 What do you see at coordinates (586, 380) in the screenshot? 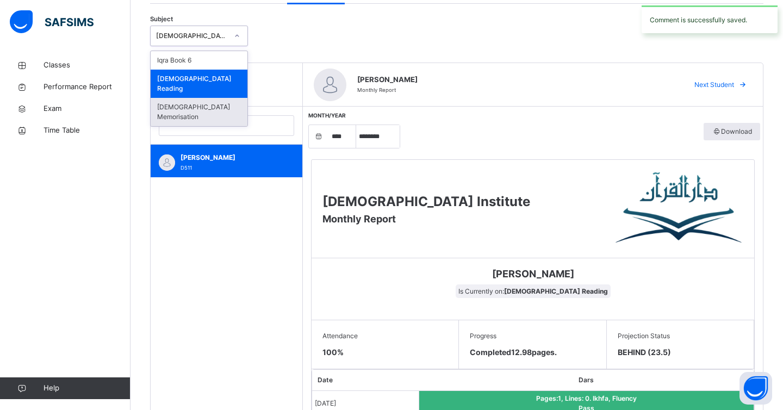
I see `th: Dars` at bounding box center [586, 380].